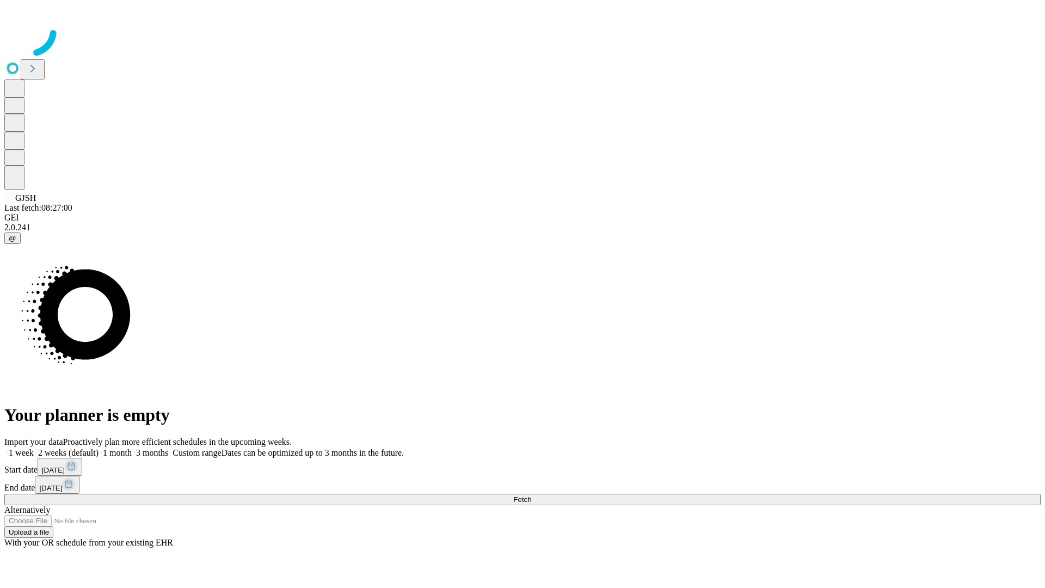 This screenshot has height=588, width=1045. I want to click on span: Proactively plan more efficient schedules in the upcoming weeks., so click(177, 441).